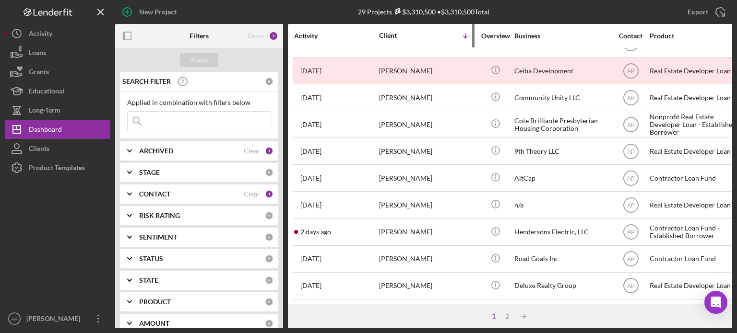 The width and height of the screenshot is (737, 333). What do you see at coordinates (562, 151) in the screenshot?
I see `div: 9th Theory LLC` at bounding box center [562, 151].